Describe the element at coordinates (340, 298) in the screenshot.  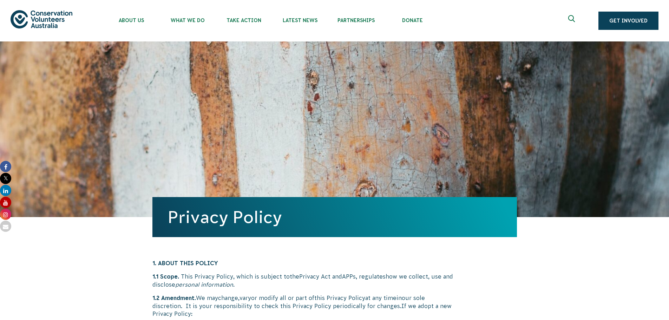
I see `span: this Privacy Policy` at that location.